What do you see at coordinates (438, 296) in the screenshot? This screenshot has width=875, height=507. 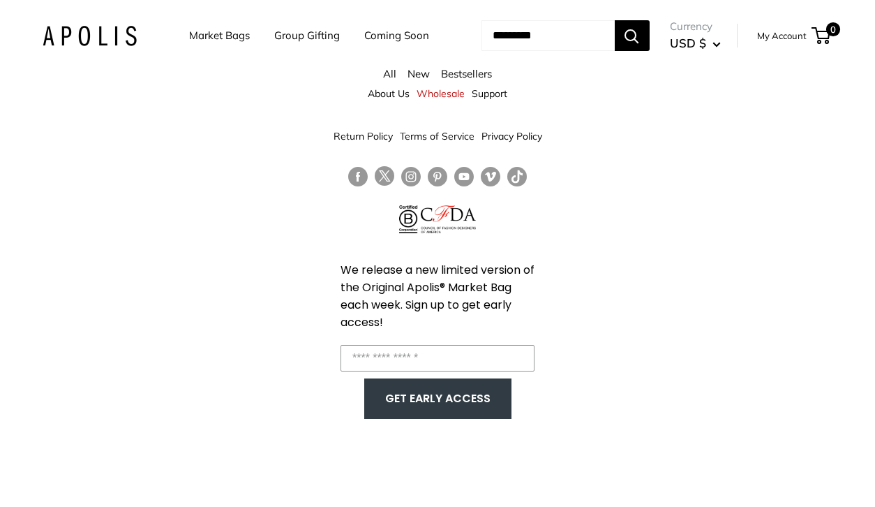 I see `span: We release a new limited version of the Original Apolis® Market Bag each week. Sign up to get ear...` at bounding box center [438, 296].